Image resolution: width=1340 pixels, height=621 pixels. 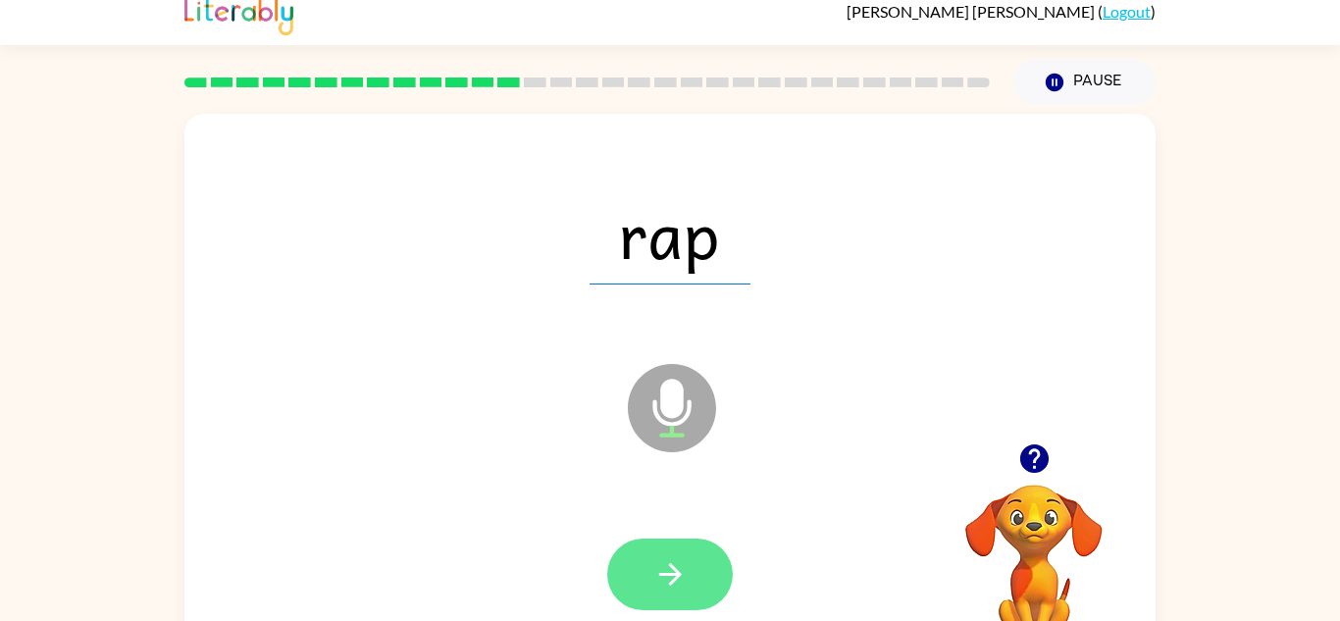 What do you see at coordinates (1084, 82) in the screenshot?
I see `button: Pause` at bounding box center [1084, 82].